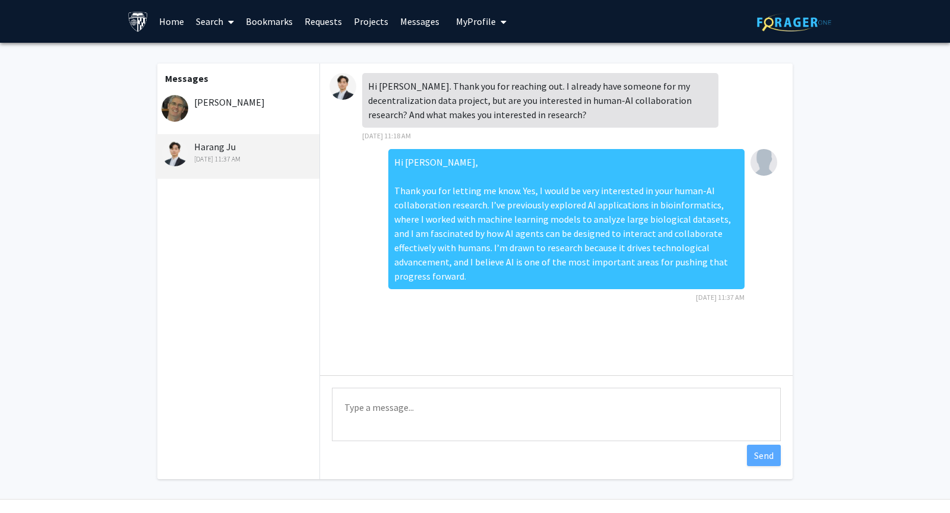  I want to click on button: Send, so click(764, 456).